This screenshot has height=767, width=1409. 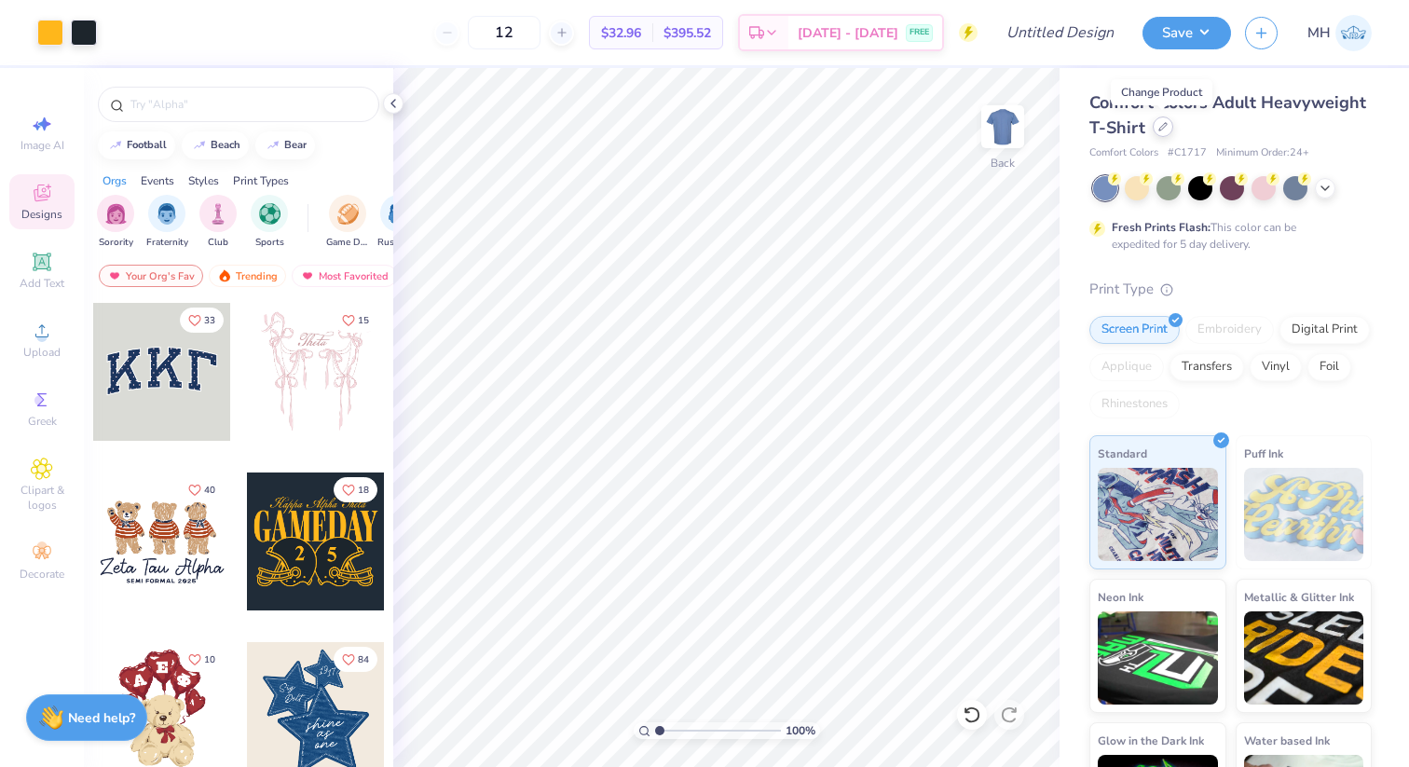 I want to click on div: Your Org's Fav, so click(x=151, y=276).